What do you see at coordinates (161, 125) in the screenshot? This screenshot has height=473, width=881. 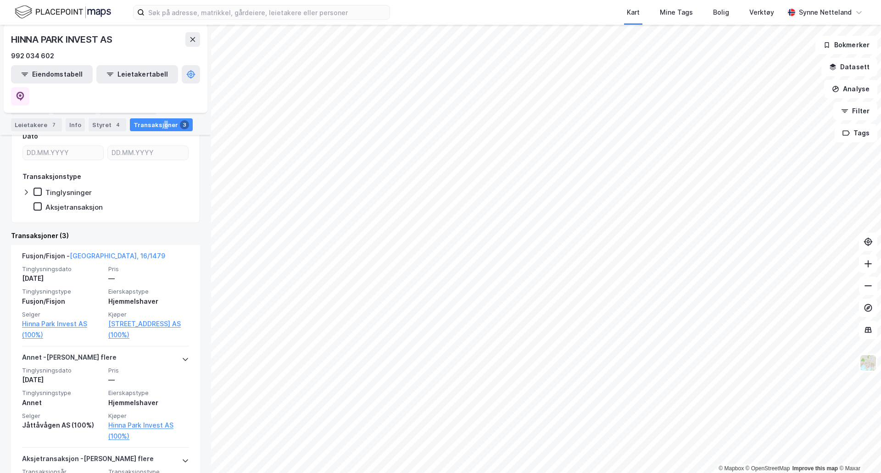 I see `div: Transaksjoner` at bounding box center [161, 125].